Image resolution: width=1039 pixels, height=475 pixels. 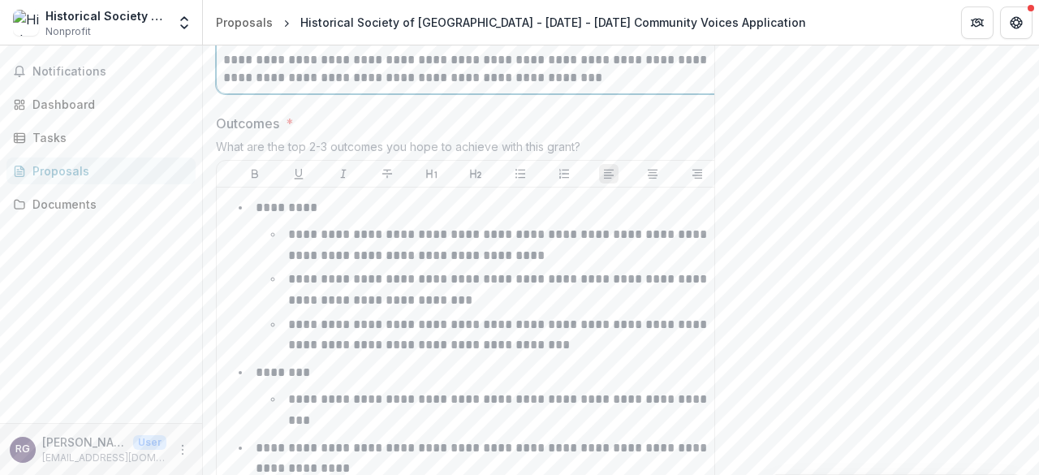 What do you see at coordinates (299, 174) in the screenshot?
I see `button: Underline` at bounding box center [299, 174].